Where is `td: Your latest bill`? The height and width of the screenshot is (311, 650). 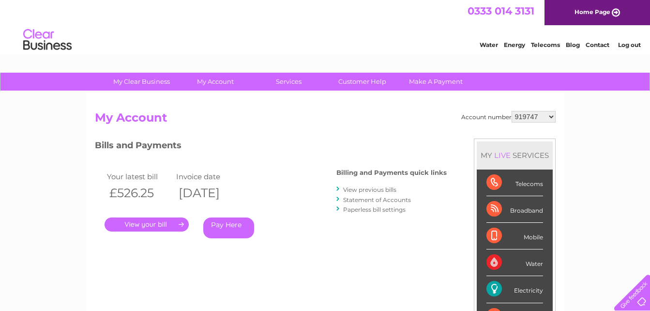
td: Your latest bill is located at coordinates (139, 176).